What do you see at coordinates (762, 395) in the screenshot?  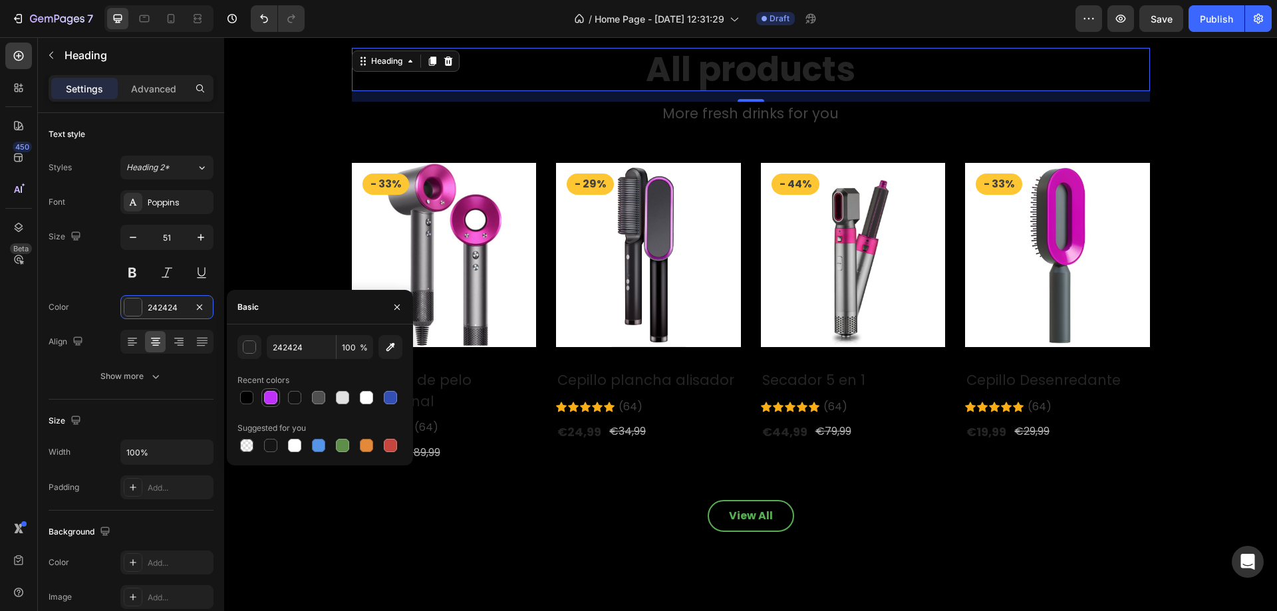 I see `div: €19,99` at bounding box center [762, 395].